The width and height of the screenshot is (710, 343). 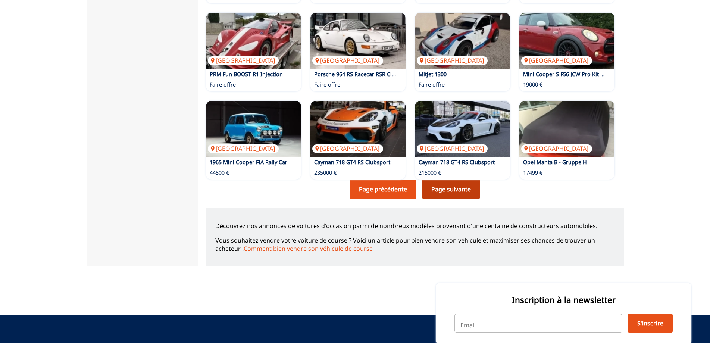 What do you see at coordinates (383, 189) in the screenshot?
I see `a: Page précédente` at bounding box center [383, 189].